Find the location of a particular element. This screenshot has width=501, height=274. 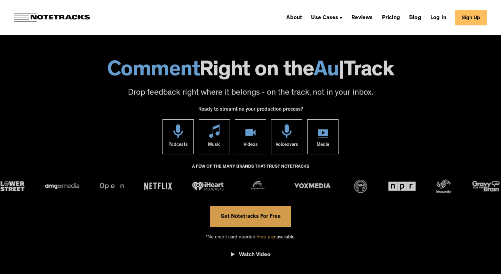

div: Music is located at coordinates (214, 146).